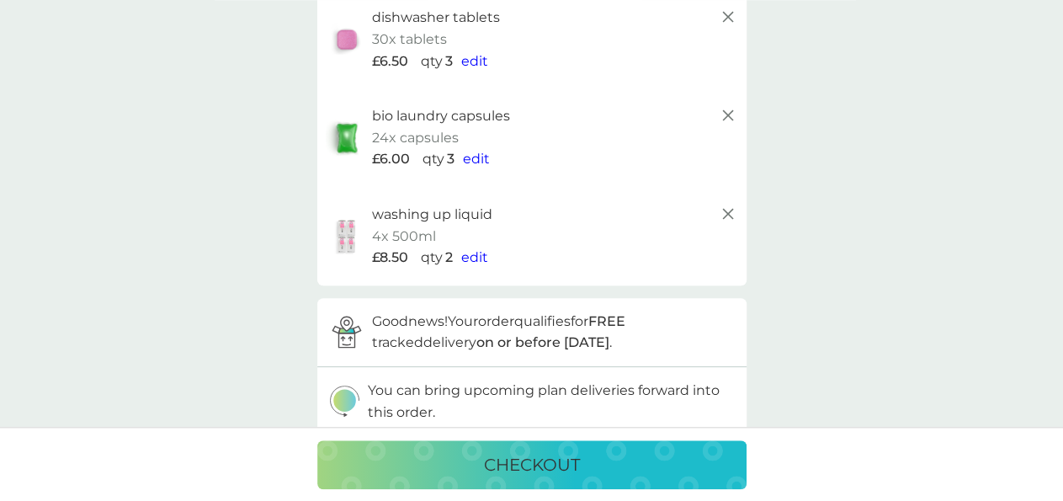  What do you see at coordinates (404, 237) in the screenshot?
I see `p: 4x 500ml` at bounding box center [404, 237].